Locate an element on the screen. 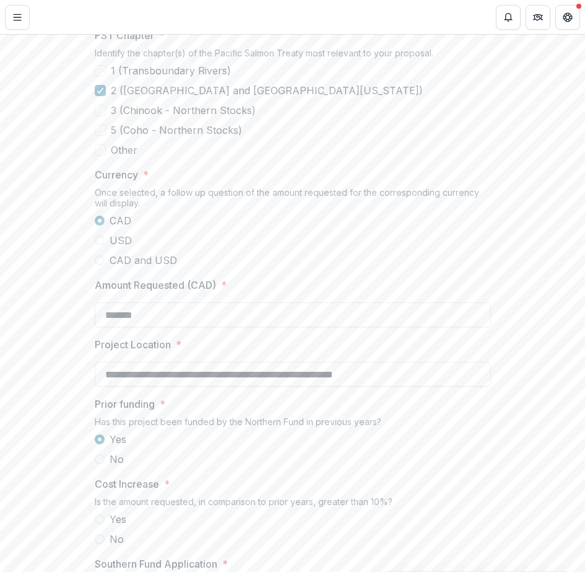 This screenshot has width=585, height=572. div: Is the amount requested, in comparison to prior years, greater than 10%? is located at coordinates (293, 504).